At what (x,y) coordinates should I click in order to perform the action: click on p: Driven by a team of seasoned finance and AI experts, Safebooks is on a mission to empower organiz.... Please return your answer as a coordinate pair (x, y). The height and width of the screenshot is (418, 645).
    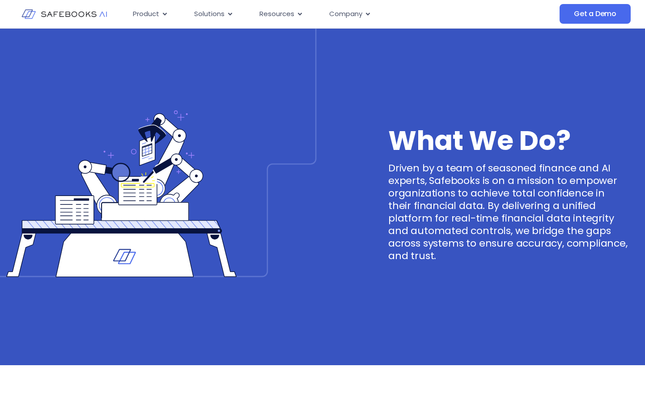
    Looking at the image, I should click on (508, 212).